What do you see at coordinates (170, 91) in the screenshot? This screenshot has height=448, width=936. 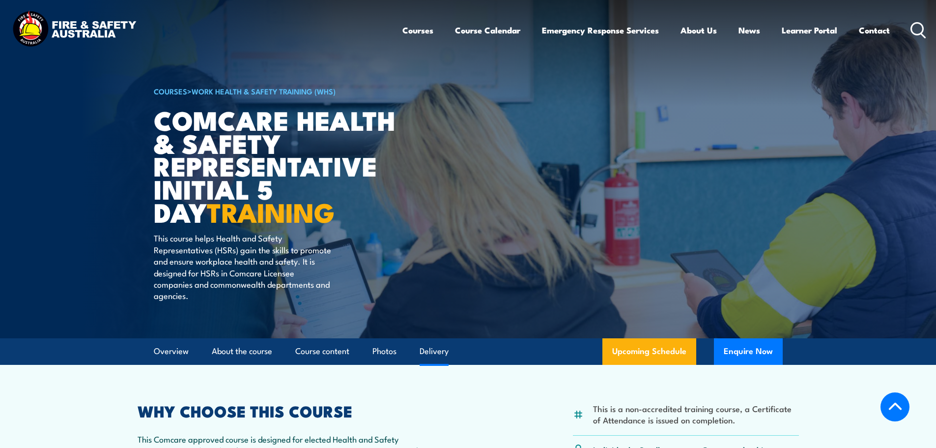 I see `a: COURSES` at bounding box center [170, 91].